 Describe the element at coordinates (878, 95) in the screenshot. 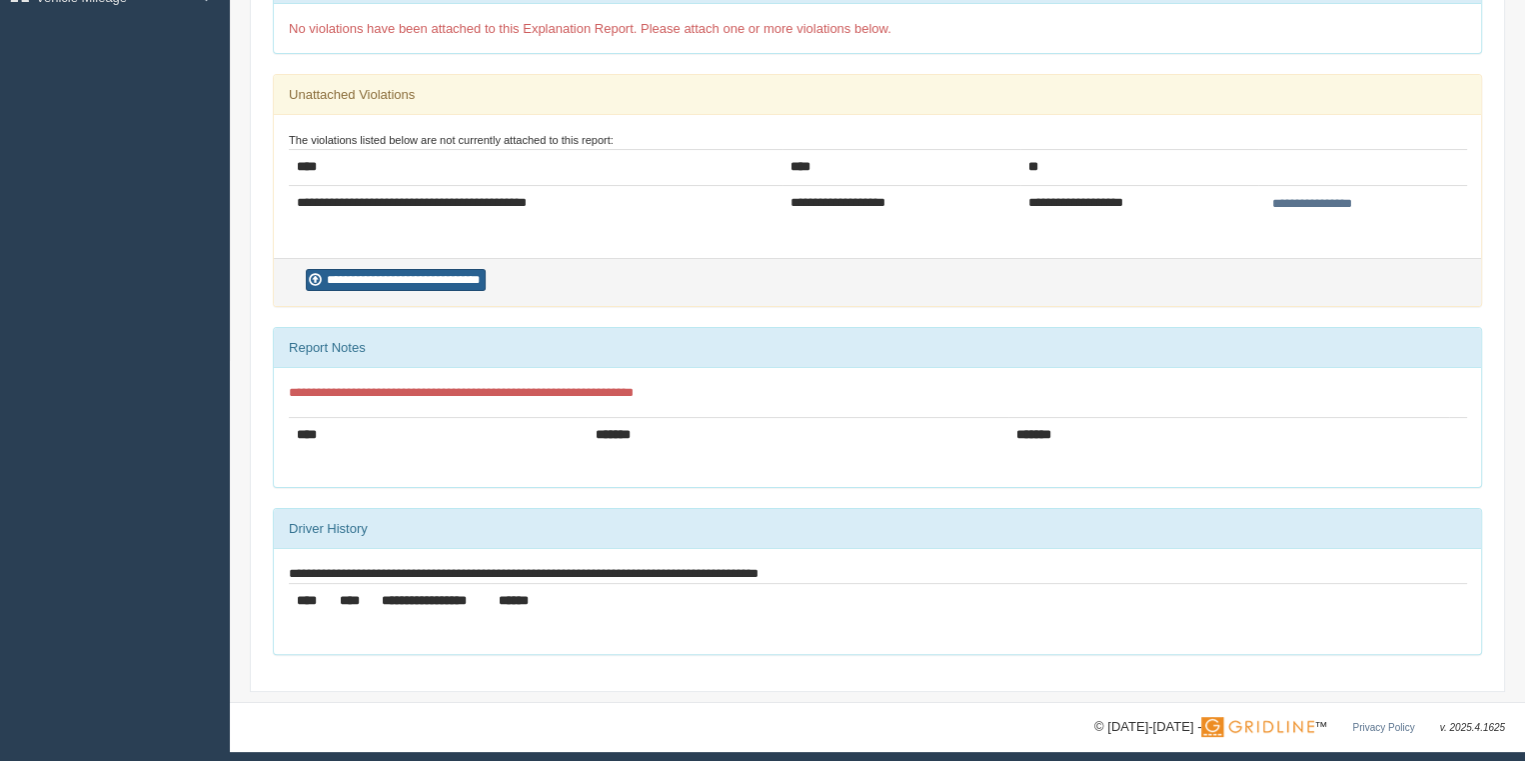

I see `div: Unattached Violations` at that location.